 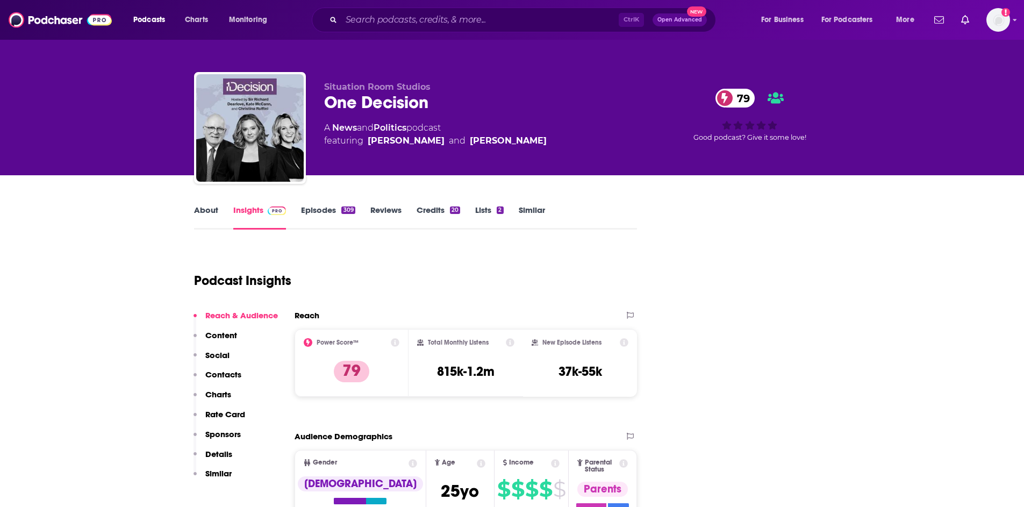 What do you see at coordinates (998, 20) in the screenshot?
I see `span: Logged in as kkneafsey` at bounding box center [998, 20].